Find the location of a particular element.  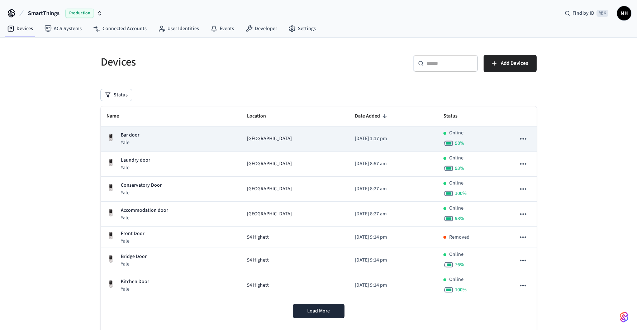

a: Connected Accounts is located at coordinates (120, 29).